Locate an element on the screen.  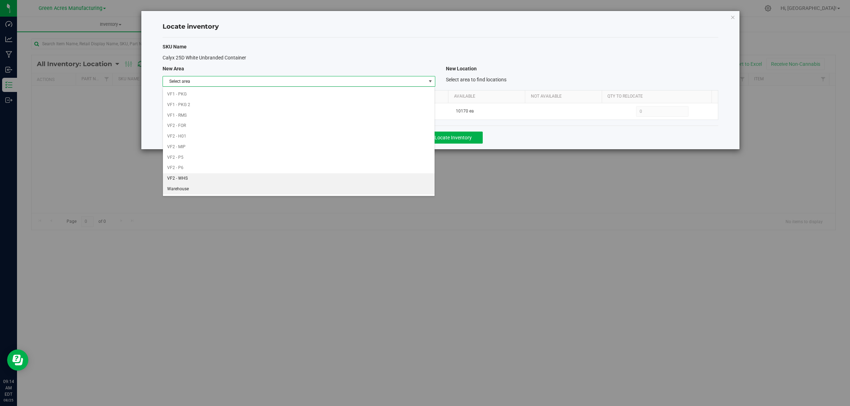
span: Locate Inventory is located at coordinates (453, 138).